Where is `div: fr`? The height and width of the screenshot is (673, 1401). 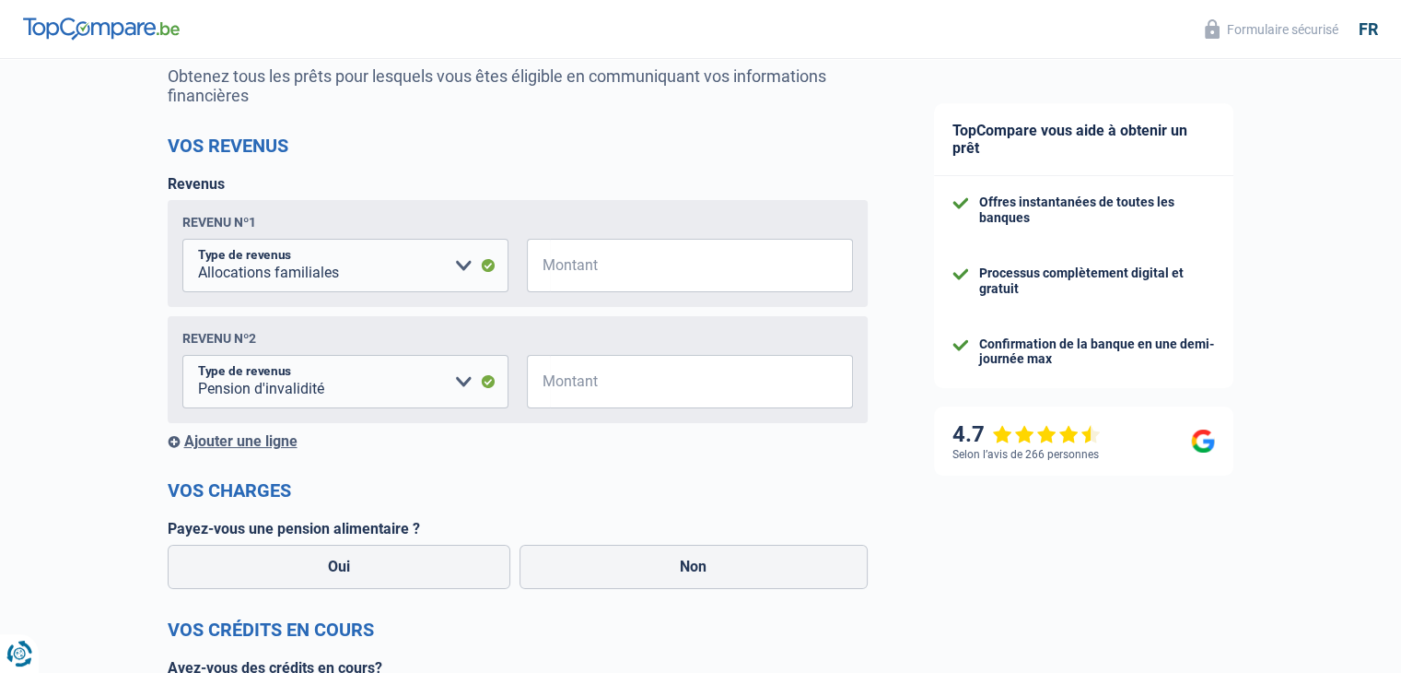
div: fr is located at coordinates (1368, 29).